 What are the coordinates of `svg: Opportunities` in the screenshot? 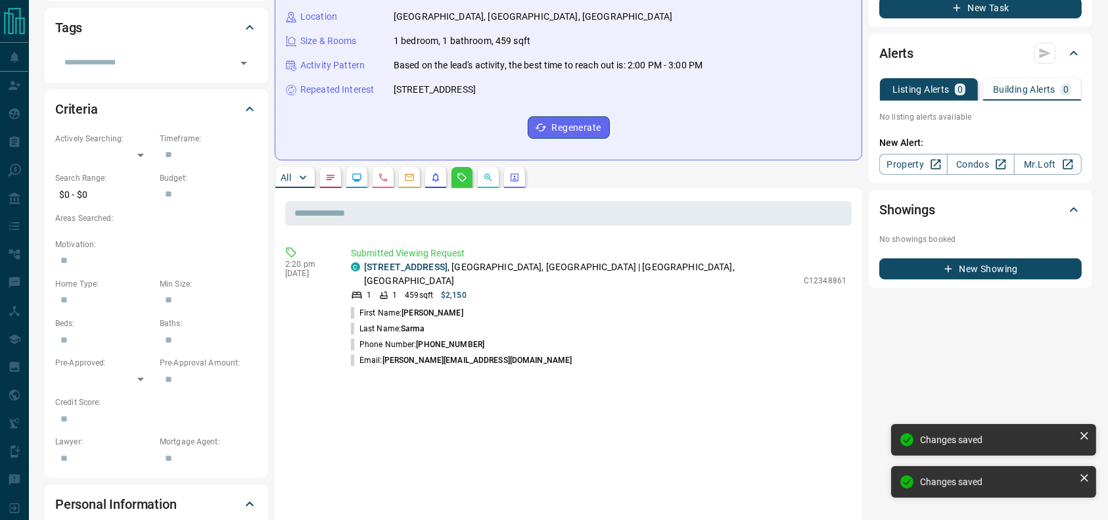 It's located at (488, 177).